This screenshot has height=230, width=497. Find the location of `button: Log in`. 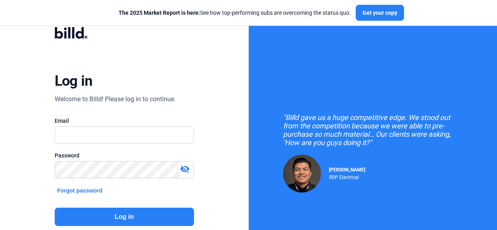

button: Log in is located at coordinates (124, 217).